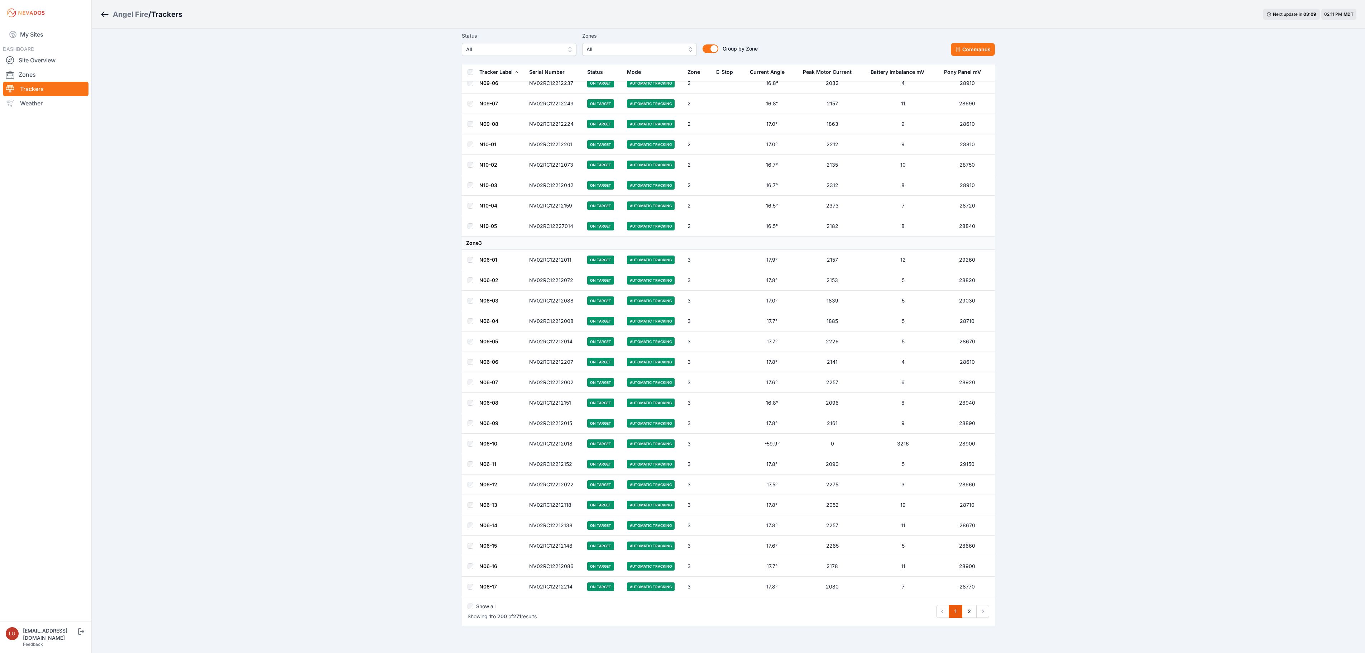  Describe the element at coordinates (740, 48) in the screenshot. I see `span: Group by Zone` at that location.